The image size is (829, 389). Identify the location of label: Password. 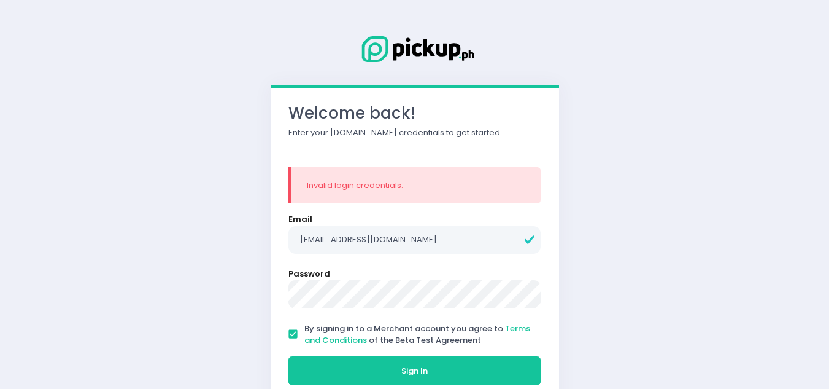
(309, 274).